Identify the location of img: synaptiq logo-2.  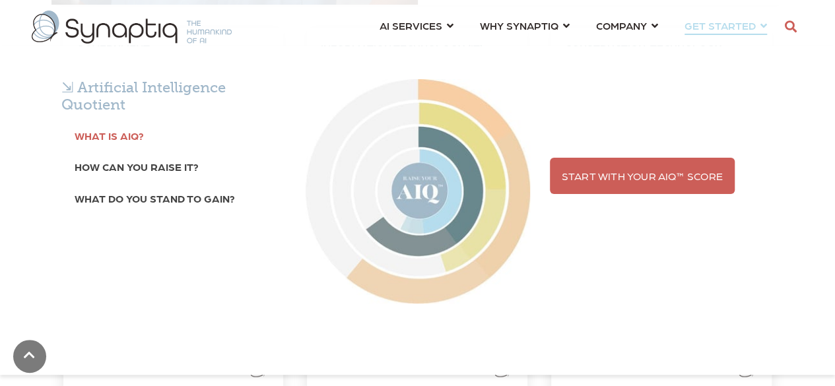
(131, 27).